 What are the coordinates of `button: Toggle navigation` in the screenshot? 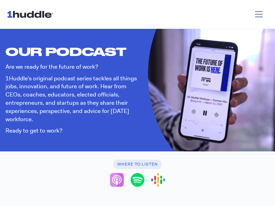 It's located at (259, 14).